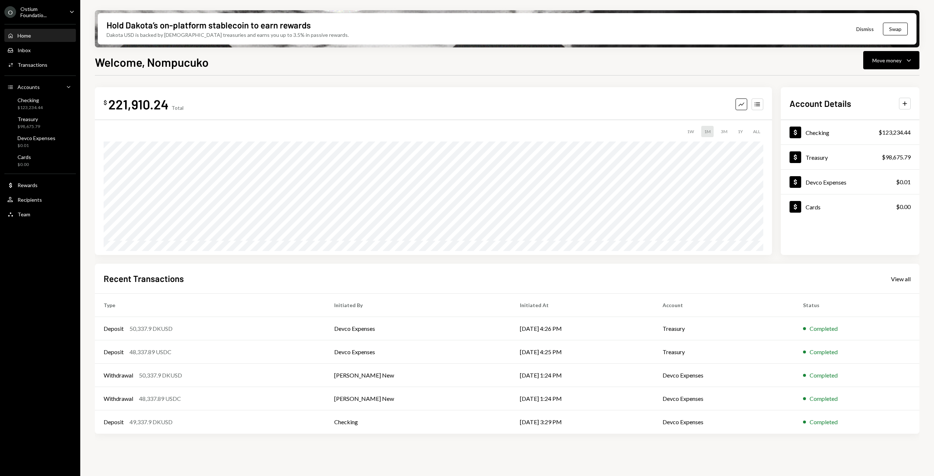 The height and width of the screenshot is (476, 934). Describe the element at coordinates (144, 278) in the screenshot. I see `h2: Recent Transactions` at that location.